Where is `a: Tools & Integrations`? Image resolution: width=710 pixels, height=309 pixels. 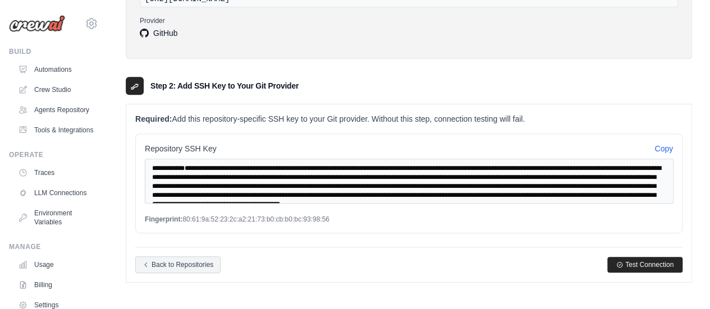
a: Tools & Integrations is located at coordinates (56, 130).